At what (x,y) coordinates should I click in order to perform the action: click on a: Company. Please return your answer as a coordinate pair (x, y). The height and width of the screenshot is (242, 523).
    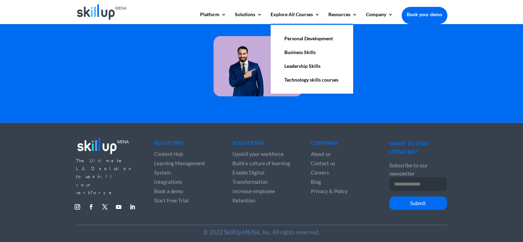
    Looking at the image, I should click on (379, 18).